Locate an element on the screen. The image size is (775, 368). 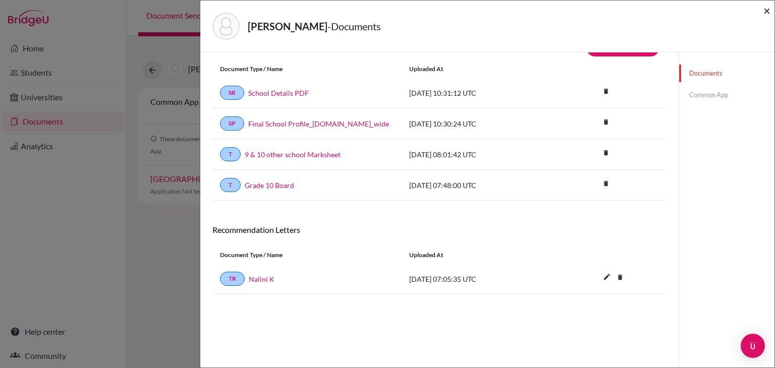
span: - Documents is located at coordinates (354, 26).